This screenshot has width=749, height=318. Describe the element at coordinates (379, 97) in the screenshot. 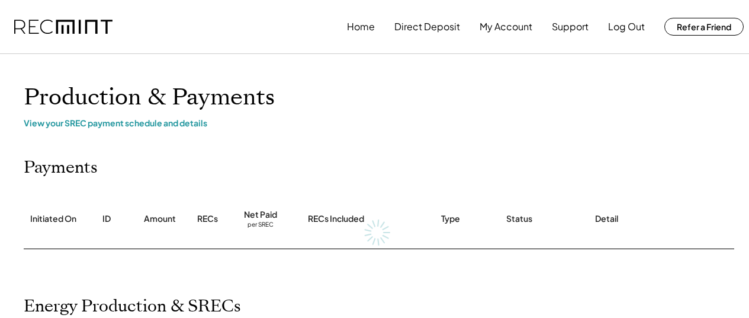

I see `h1: Production & Payments` at that location.